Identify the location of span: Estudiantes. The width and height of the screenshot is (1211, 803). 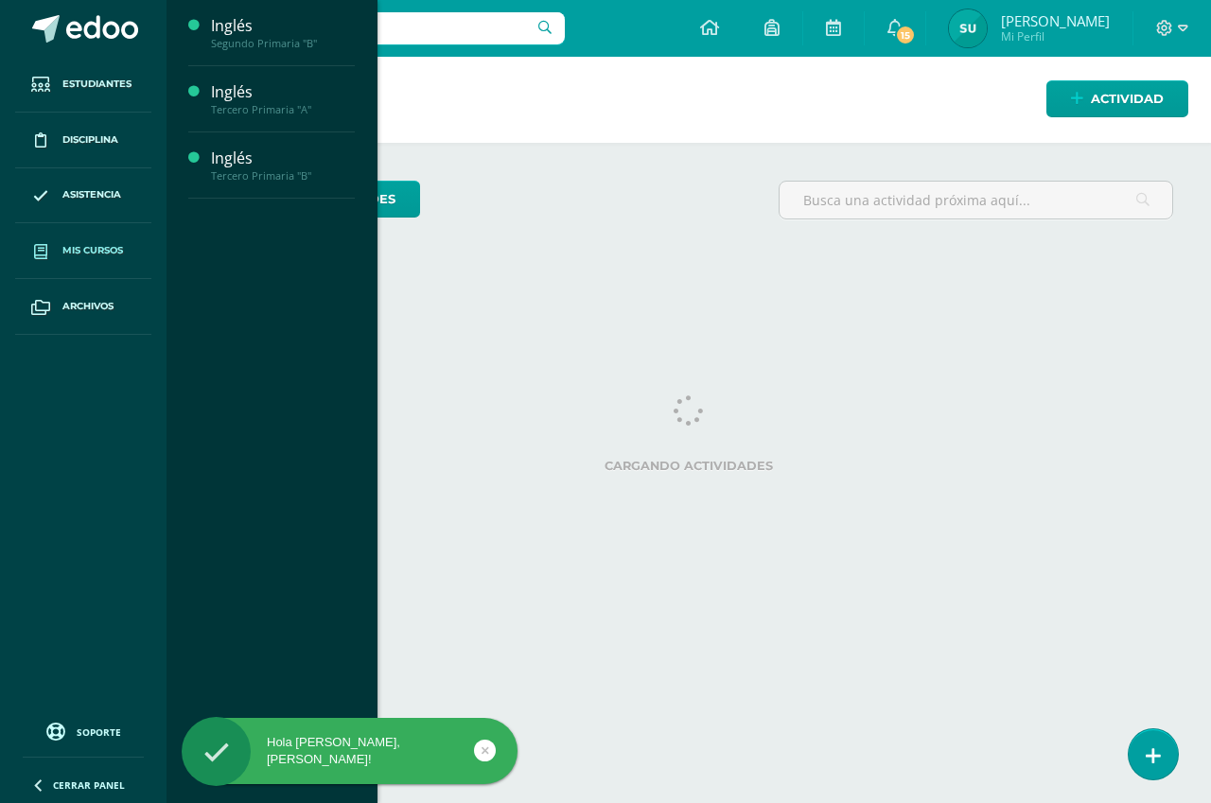
(96, 84).